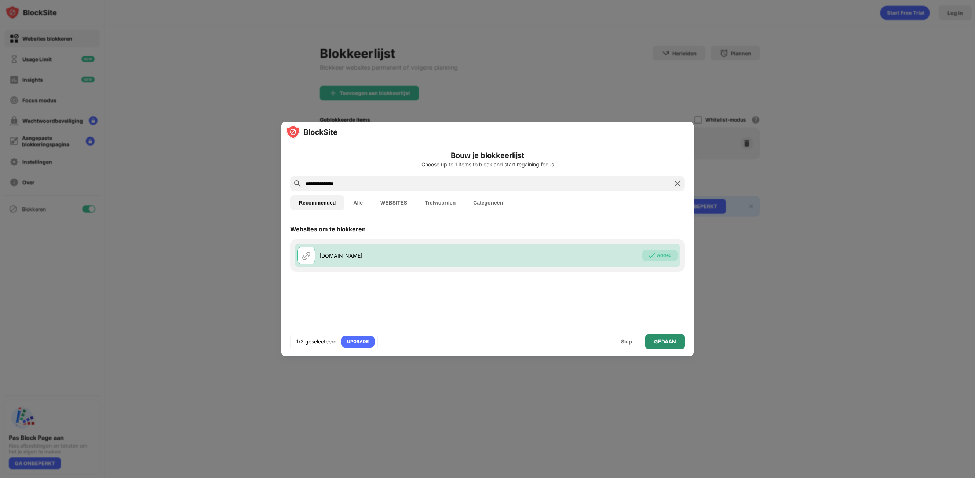 Image resolution: width=975 pixels, height=478 pixels. Describe the element at coordinates (328, 229) in the screenshot. I see `div: Websites om te blokkeren` at that location.